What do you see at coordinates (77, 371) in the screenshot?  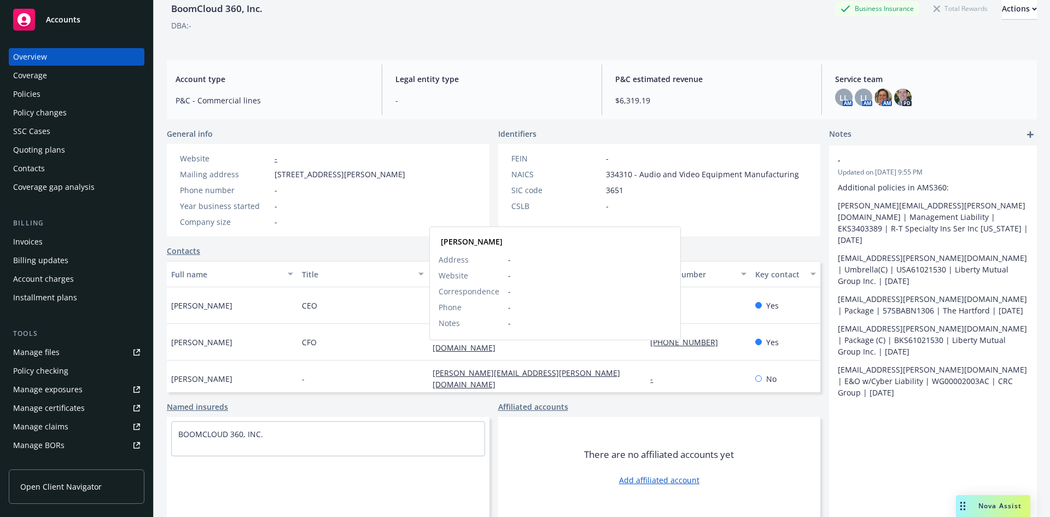 I see `a: Policy checking` at bounding box center [77, 371].